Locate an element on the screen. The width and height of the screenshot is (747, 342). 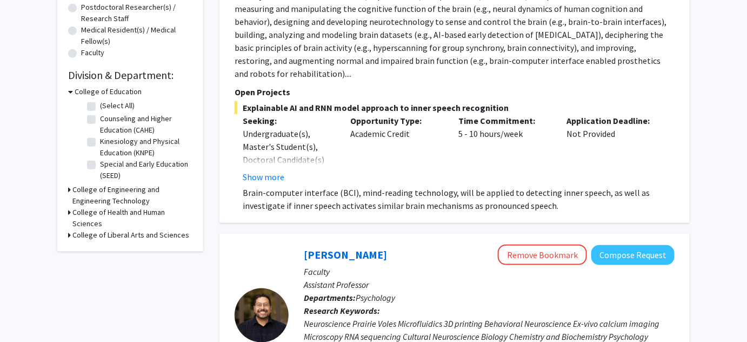
h3: College of Health and Human Sciences is located at coordinates (132, 218).